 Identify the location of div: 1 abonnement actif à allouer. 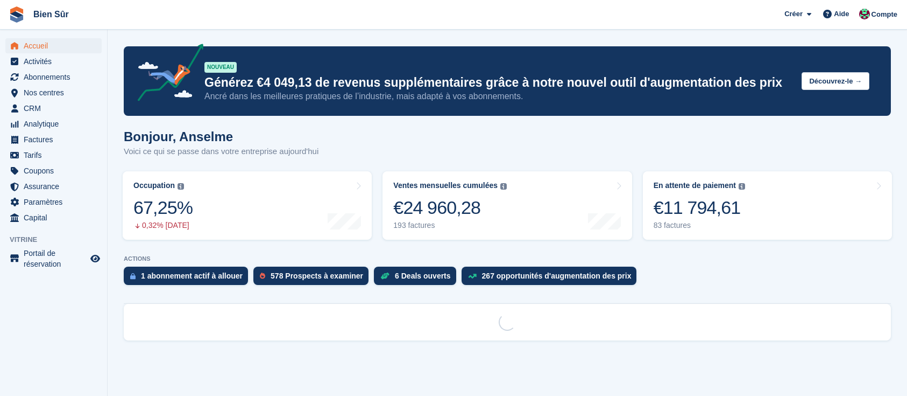
(192, 276).